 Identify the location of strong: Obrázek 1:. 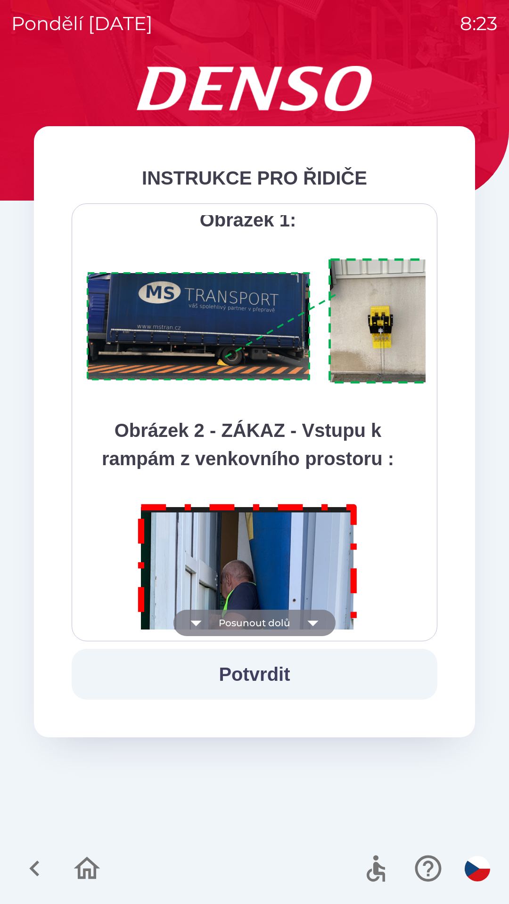
(248, 220).